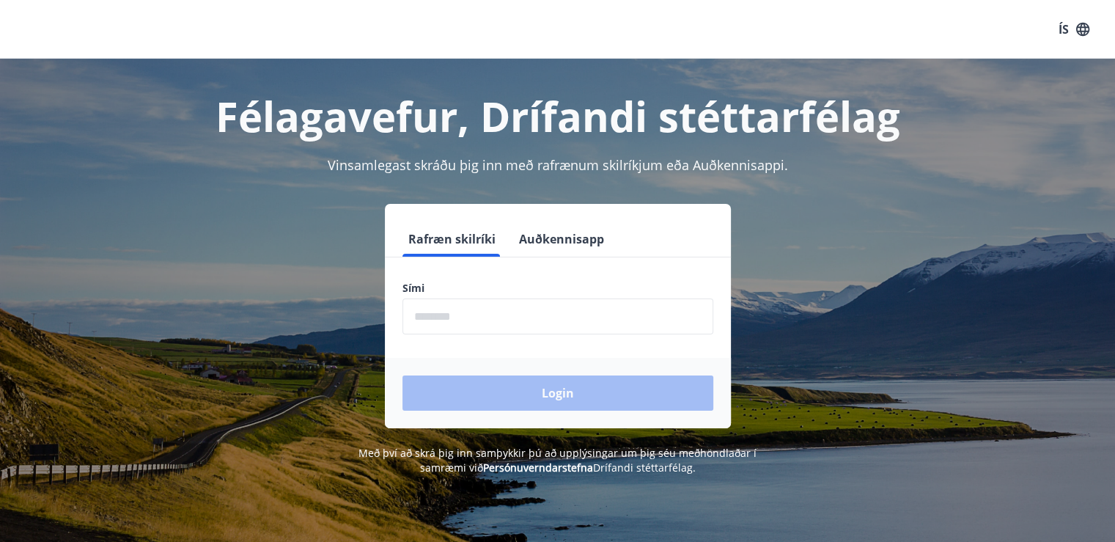 The width and height of the screenshot is (1115, 542). I want to click on span: Með því að skrá þig inn samþykkir þú að upplýsingar um þig séu meðhöndlaðar í samræmi við Drífand..., so click(557, 460).